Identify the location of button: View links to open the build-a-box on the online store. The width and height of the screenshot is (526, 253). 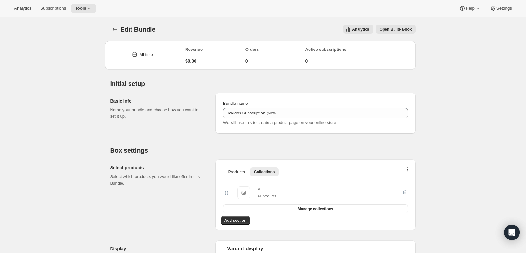
(395, 29).